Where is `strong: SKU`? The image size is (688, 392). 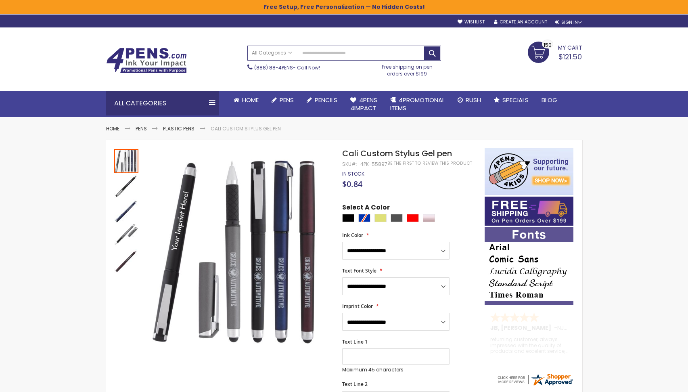
strong: SKU is located at coordinates (349, 164).